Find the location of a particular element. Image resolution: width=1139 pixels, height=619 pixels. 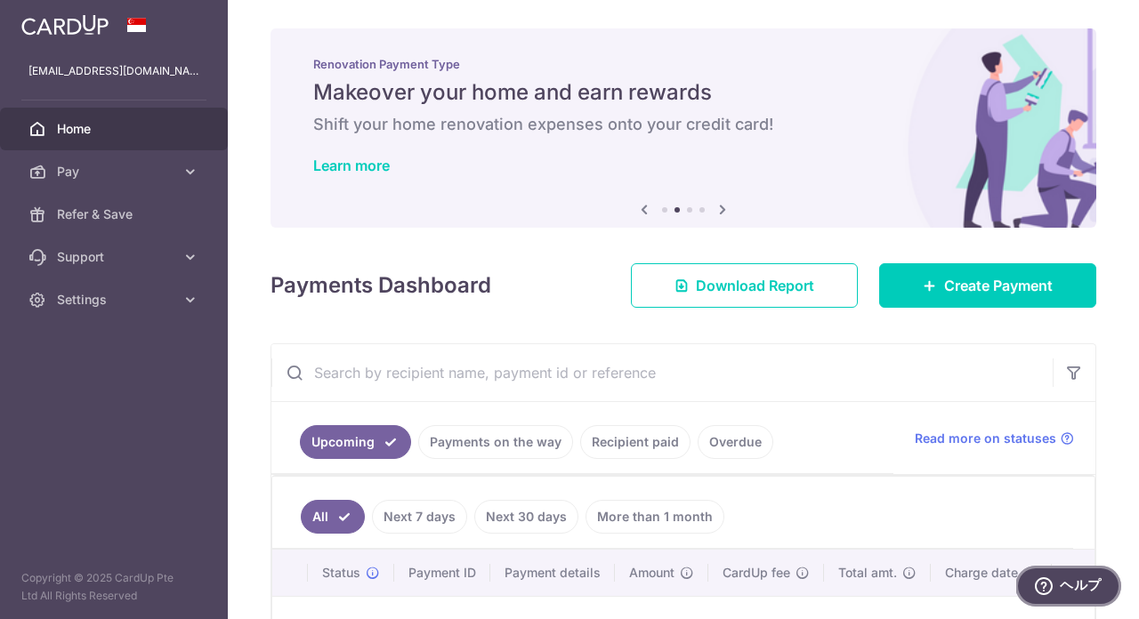

a: Learn more is located at coordinates (351, 165).